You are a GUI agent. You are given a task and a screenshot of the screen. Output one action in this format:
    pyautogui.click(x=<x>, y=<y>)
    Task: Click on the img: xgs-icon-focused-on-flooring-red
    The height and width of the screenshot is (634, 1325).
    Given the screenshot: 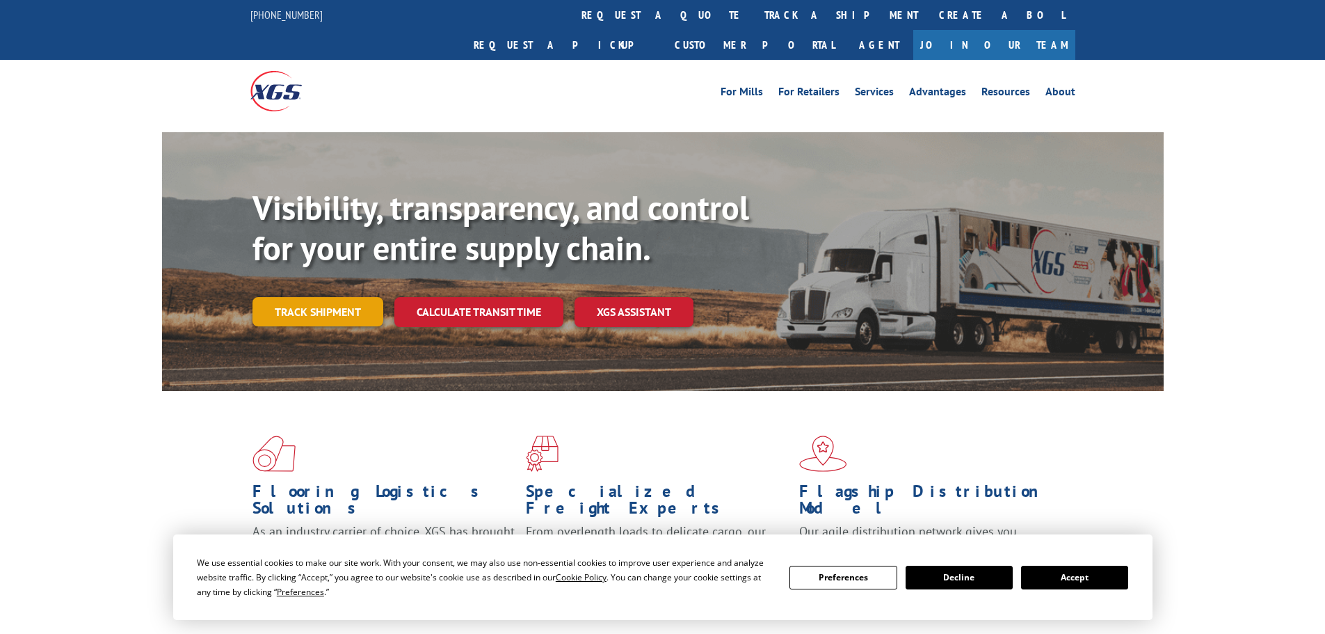 What is the action you would take?
    pyautogui.click(x=542, y=454)
    